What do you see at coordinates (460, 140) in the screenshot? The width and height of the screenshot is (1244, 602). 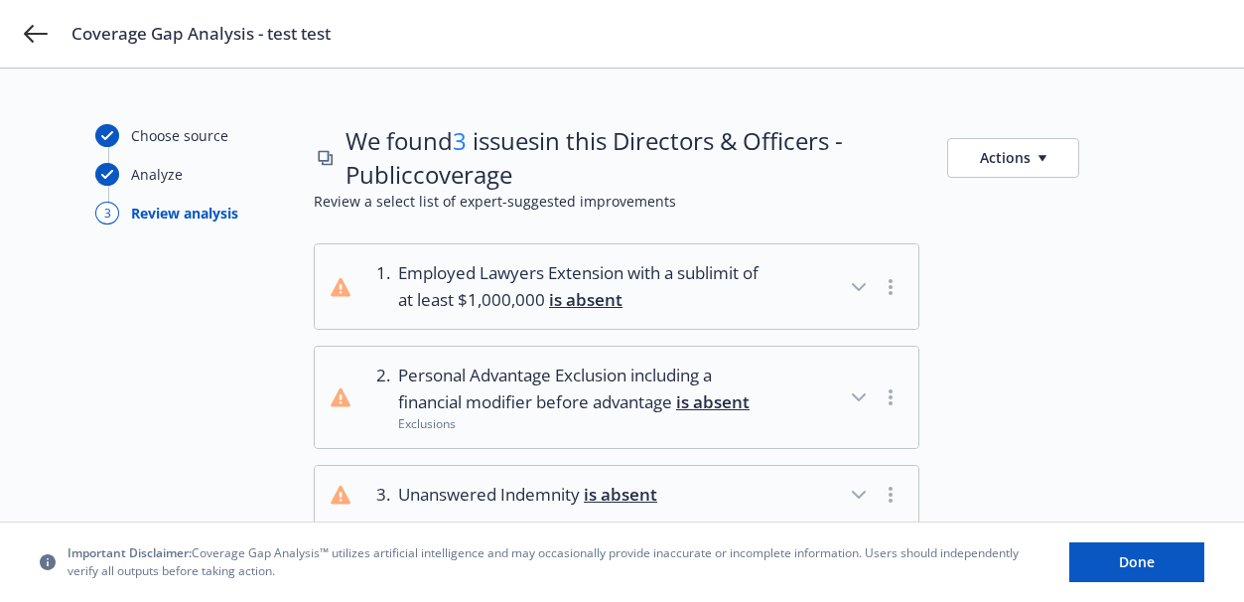 I see `span: 3` at bounding box center [460, 140].